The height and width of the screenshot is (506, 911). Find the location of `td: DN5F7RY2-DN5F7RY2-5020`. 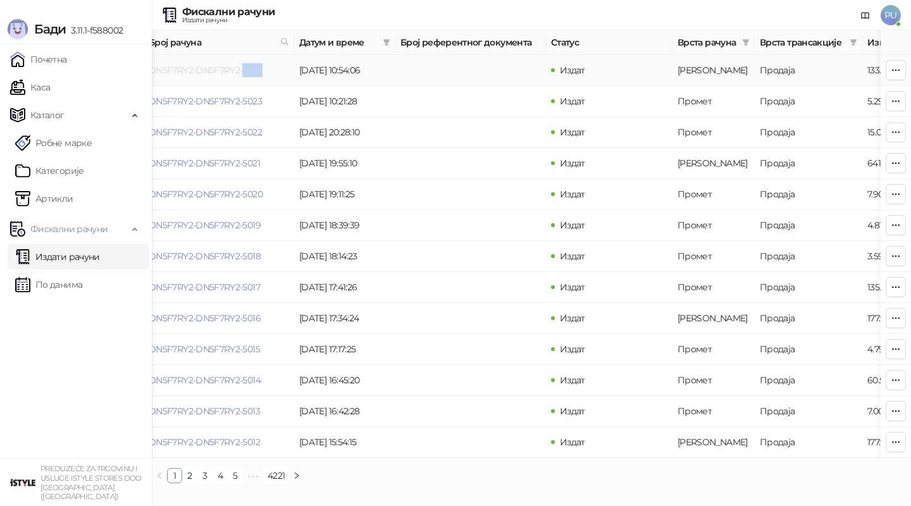

td: DN5F7RY2-DN5F7RY2-5020 is located at coordinates (219, 194).